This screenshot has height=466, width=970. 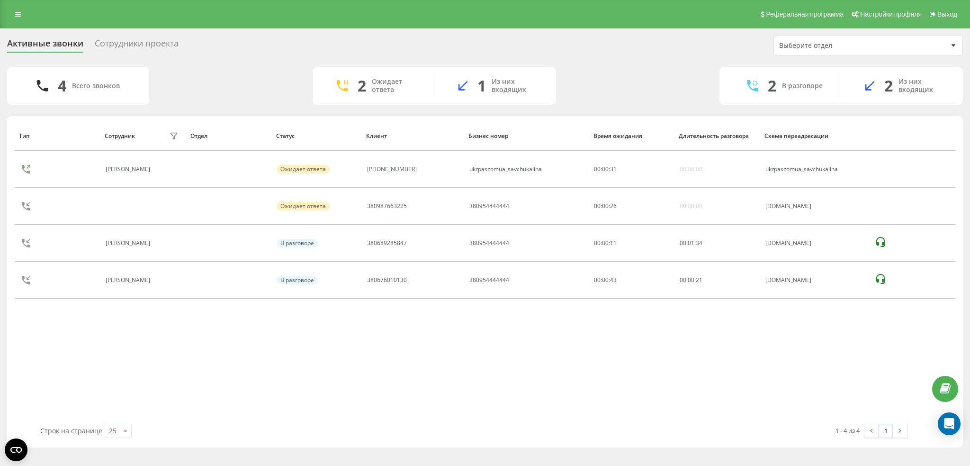 What do you see at coordinates (113, 431) in the screenshot?
I see `div: 25` at bounding box center [113, 431].